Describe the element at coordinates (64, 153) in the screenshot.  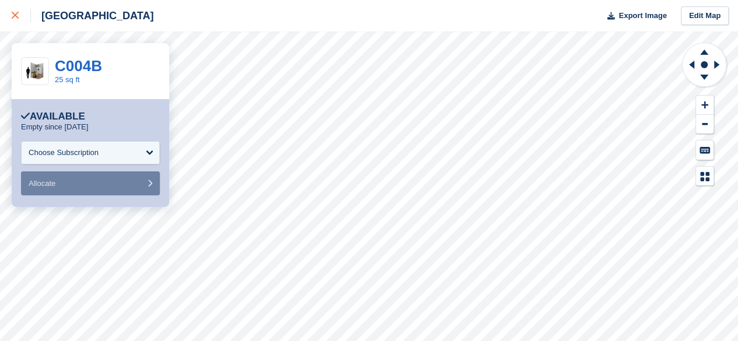
I see `div: Choose Subscription` at that location.